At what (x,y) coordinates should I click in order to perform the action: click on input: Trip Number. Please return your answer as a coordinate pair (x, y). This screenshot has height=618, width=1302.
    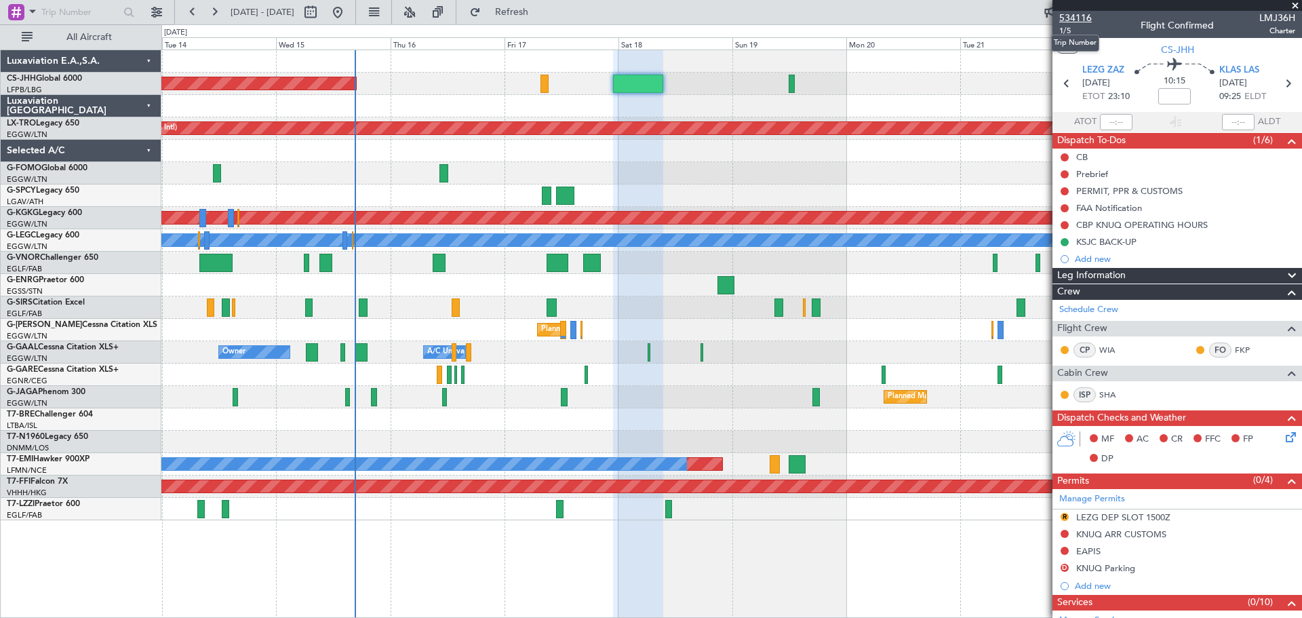
    Looking at the image, I should click on (80, 12).